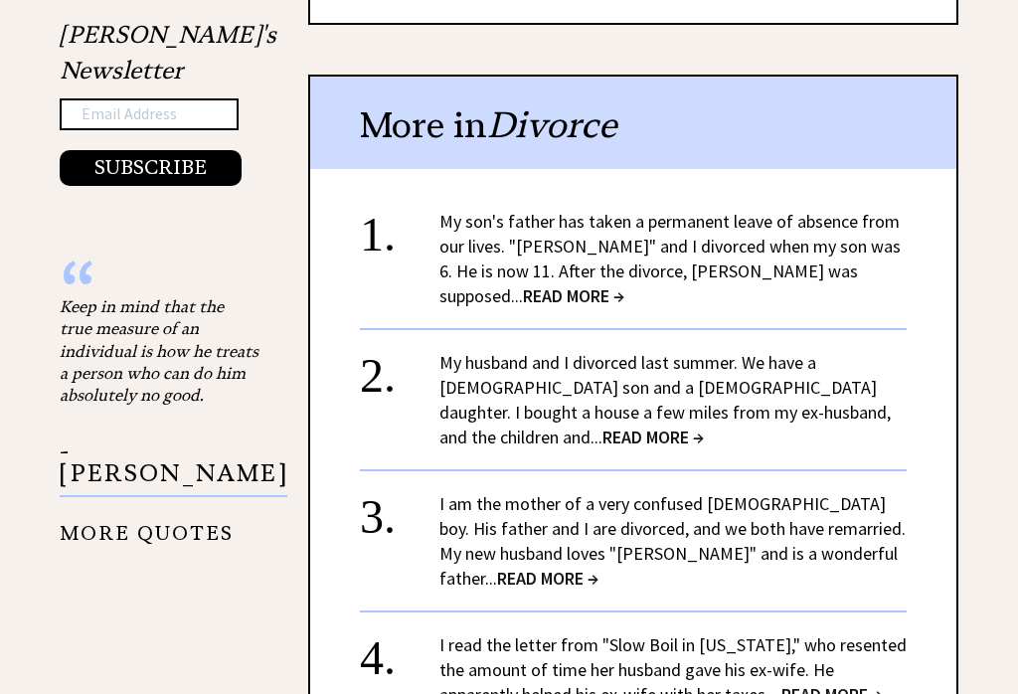  Describe the element at coordinates (552, 125) in the screenshot. I see `span: Divorce` at that location.